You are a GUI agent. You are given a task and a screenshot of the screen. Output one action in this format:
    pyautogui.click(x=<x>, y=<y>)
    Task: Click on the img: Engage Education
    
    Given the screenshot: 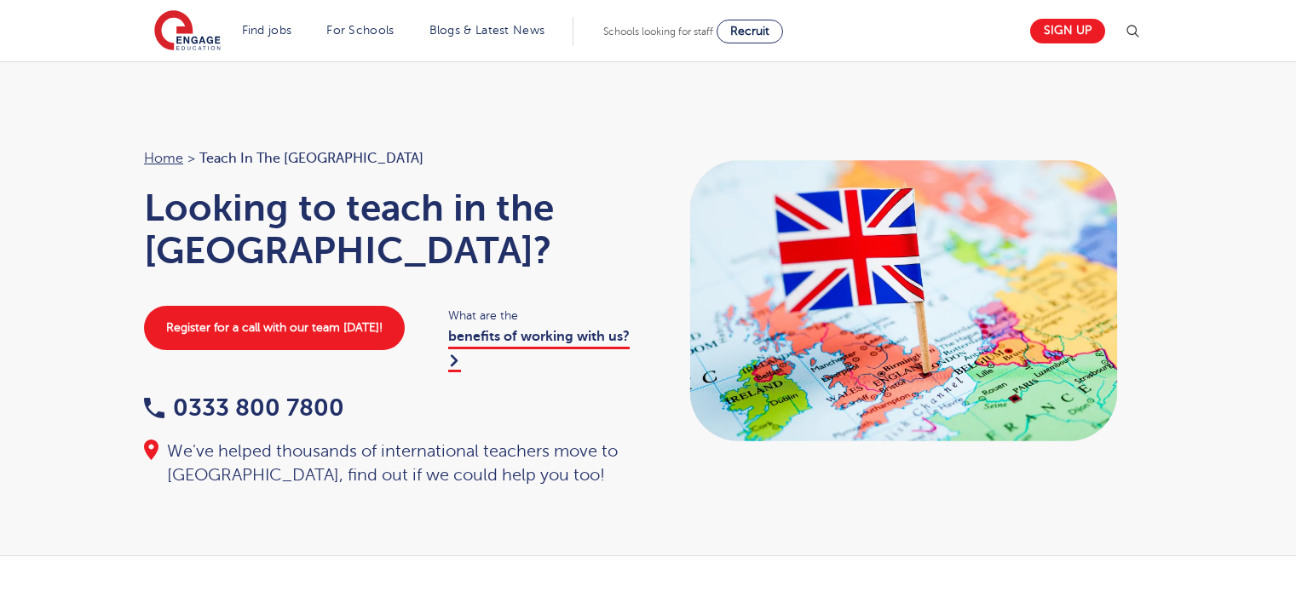 What is the action you would take?
    pyautogui.click(x=187, y=32)
    